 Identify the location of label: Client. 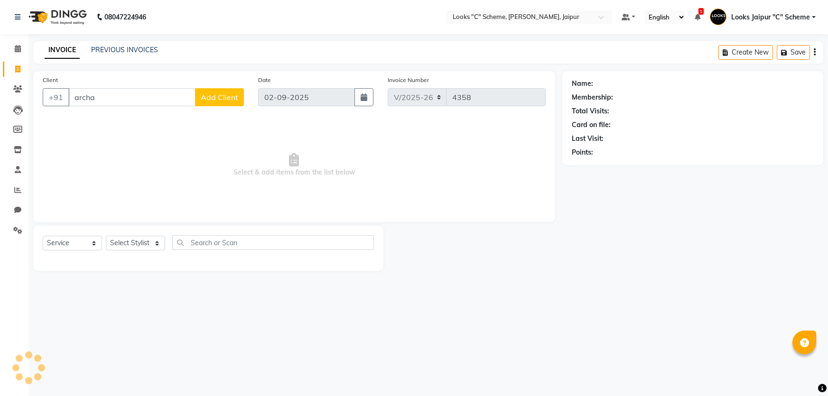
(50, 80).